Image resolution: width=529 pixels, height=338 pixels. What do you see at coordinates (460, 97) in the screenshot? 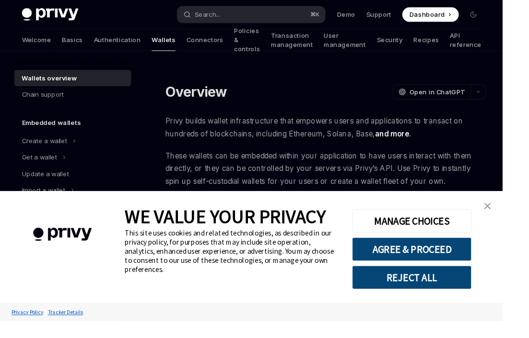
I see `span: Open in ChatGPT` at bounding box center [460, 97].